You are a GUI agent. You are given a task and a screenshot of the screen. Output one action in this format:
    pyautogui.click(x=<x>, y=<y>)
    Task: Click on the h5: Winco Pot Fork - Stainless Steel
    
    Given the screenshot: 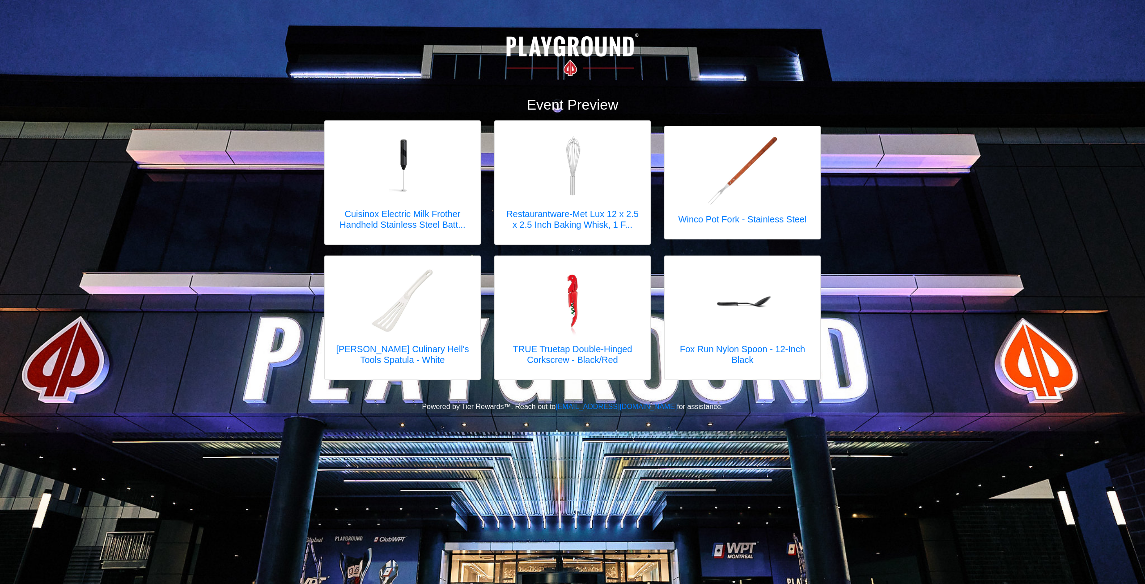 What is the action you would take?
    pyautogui.click(x=742, y=219)
    